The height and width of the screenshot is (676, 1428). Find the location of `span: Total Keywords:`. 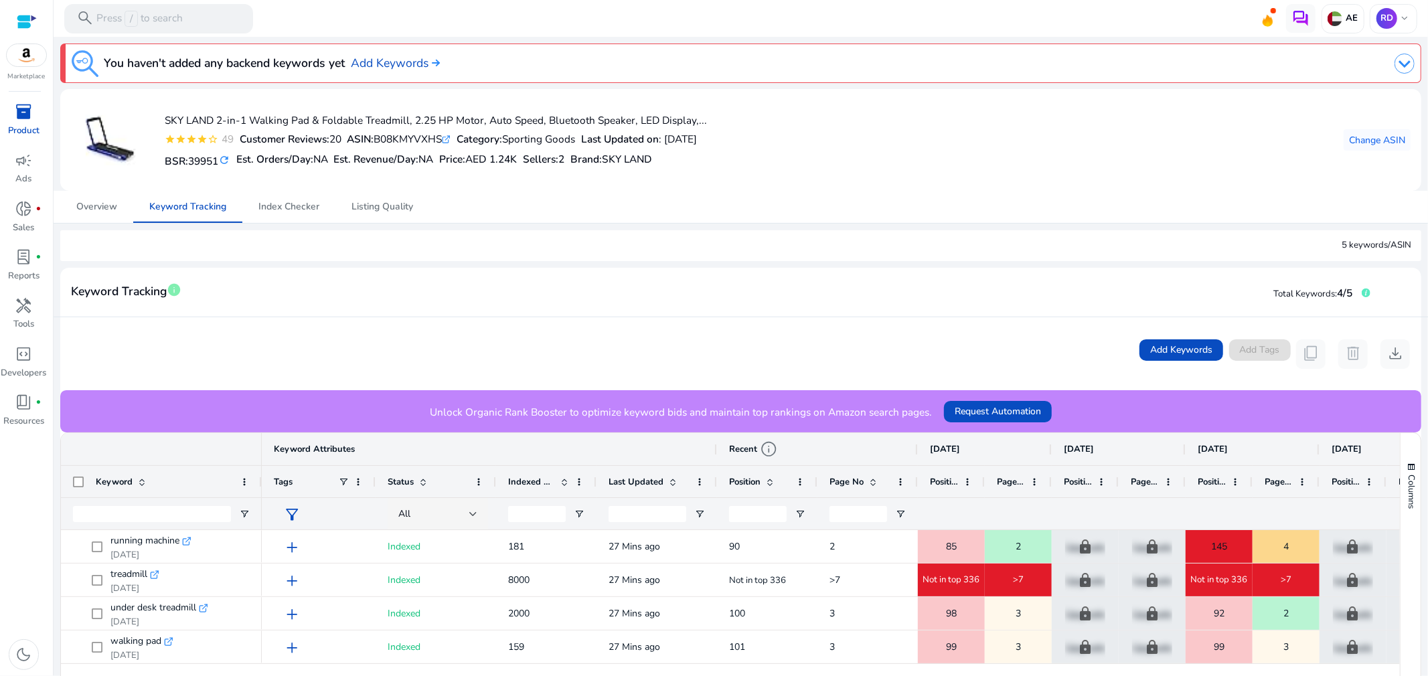

span: Total Keywords: is located at coordinates (1305, 294).